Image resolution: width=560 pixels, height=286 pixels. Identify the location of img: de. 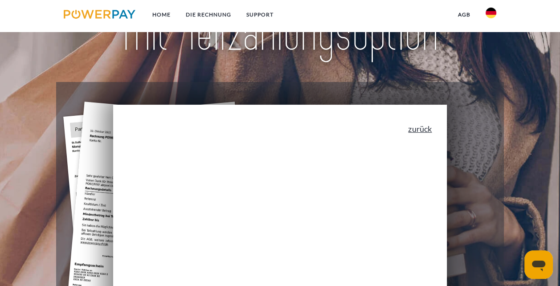
(491, 13).